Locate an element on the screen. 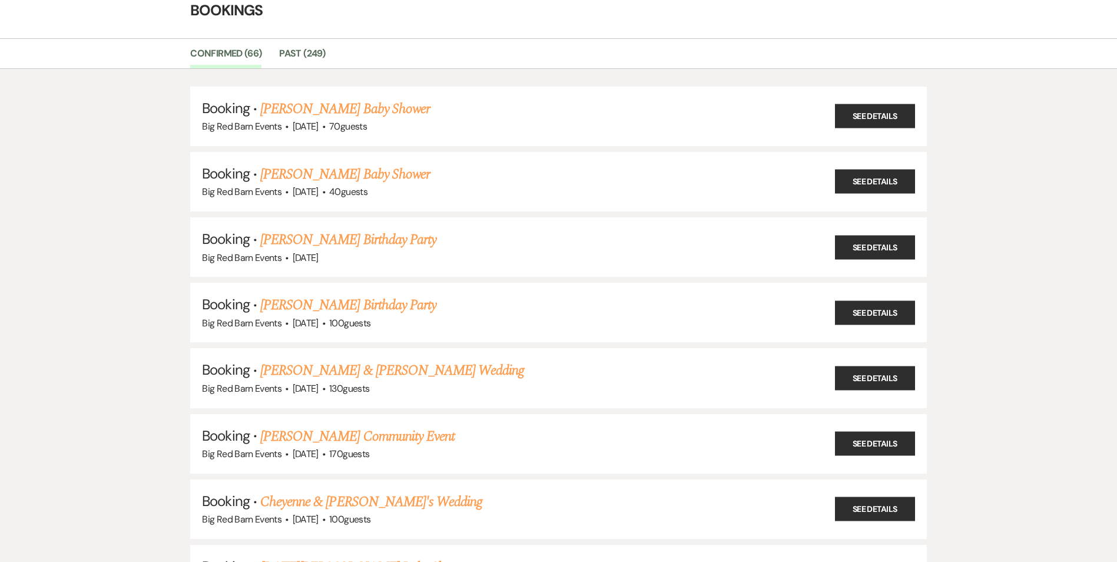 The image size is (1117, 562). span: 130 guests is located at coordinates (349, 388).